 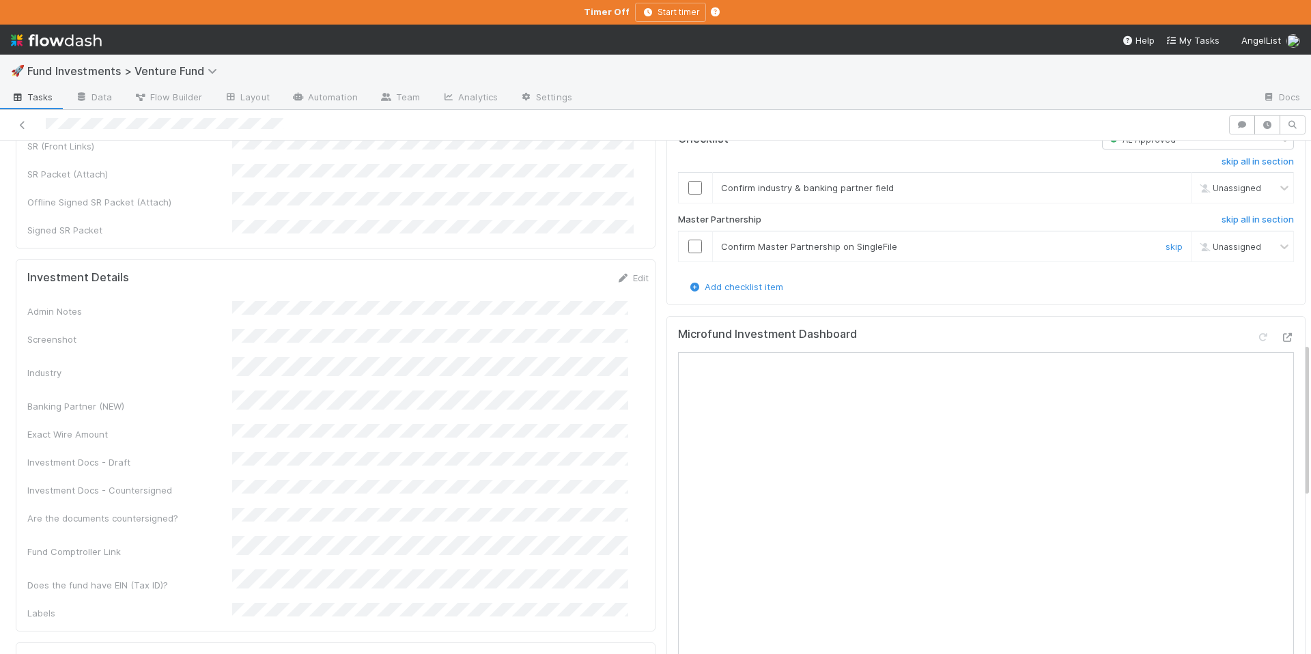 I want to click on div: Investment Docs - Countersigned, so click(x=130, y=490).